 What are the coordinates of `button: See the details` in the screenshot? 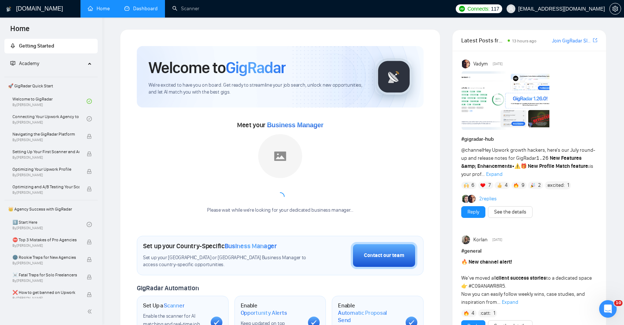 It's located at (510, 212).